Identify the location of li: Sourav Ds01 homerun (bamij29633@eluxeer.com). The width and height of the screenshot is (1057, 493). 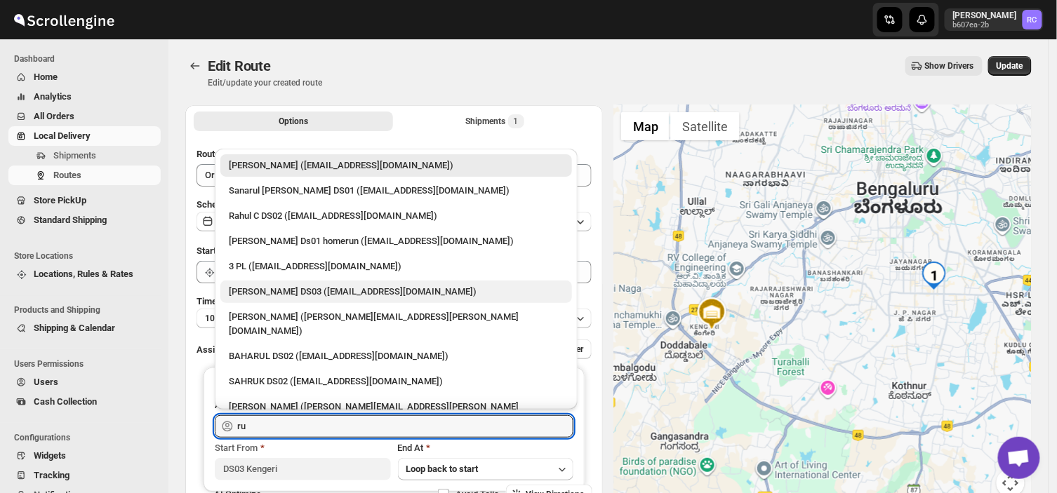
(396, 240).